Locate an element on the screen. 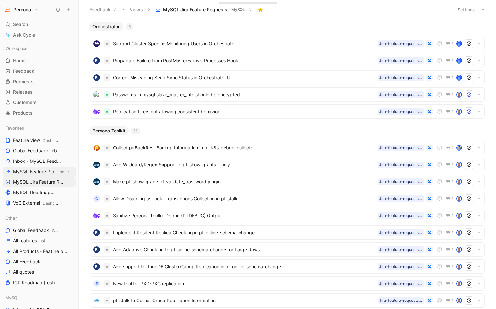  span: All Feedback is located at coordinates (27, 262).